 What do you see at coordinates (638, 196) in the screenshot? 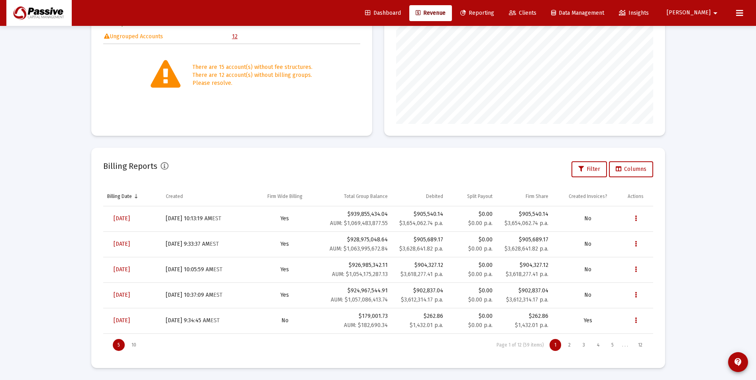
I see `td: Column Actions` at bounding box center [638, 196].